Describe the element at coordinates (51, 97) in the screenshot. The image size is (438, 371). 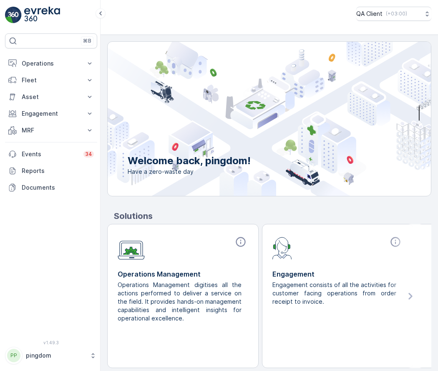
I see `p: Asset` at that location.